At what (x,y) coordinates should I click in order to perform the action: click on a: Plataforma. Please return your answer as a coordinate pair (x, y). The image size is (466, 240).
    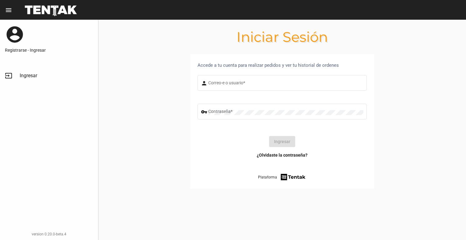
    Looking at the image, I should click on (282, 177).